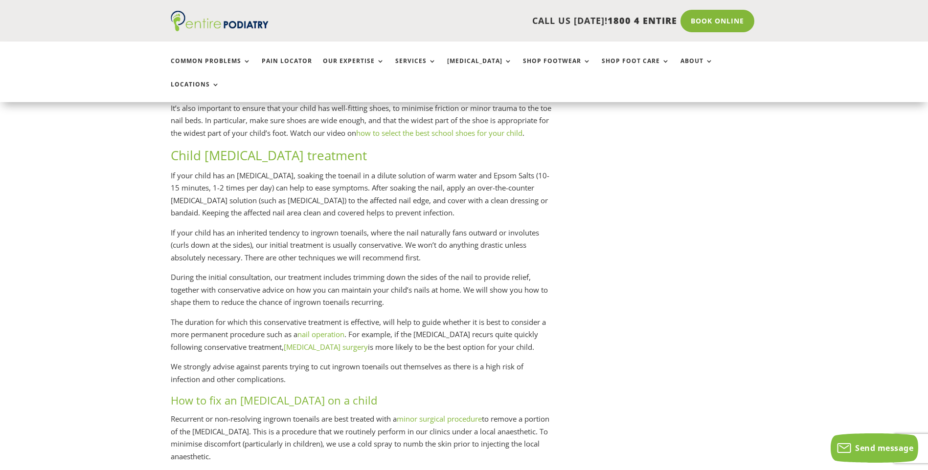 The width and height of the screenshot is (928, 470). What do you see at coordinates (717, 21) in the screenshot?
I see `a: Book Online` at bounding box center [717, 21].